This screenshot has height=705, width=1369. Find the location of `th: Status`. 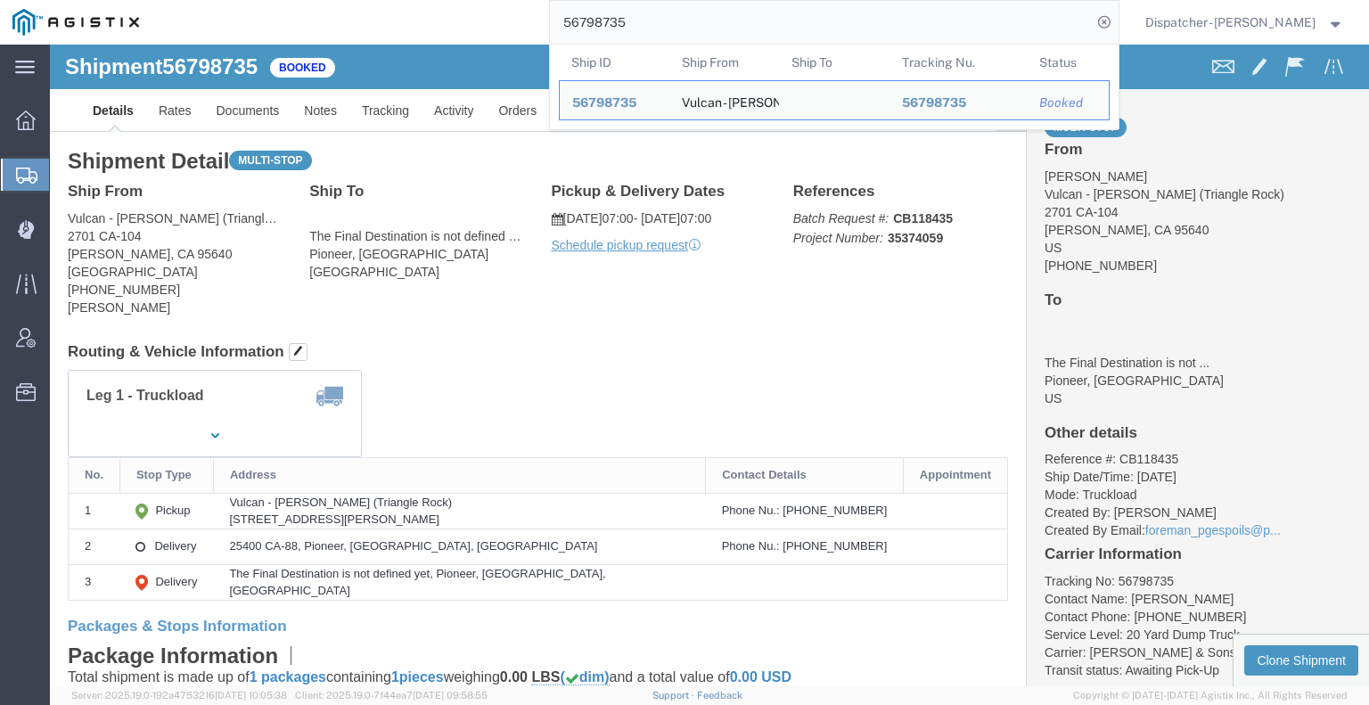

th: Status is located at coordinates (1067, 62).